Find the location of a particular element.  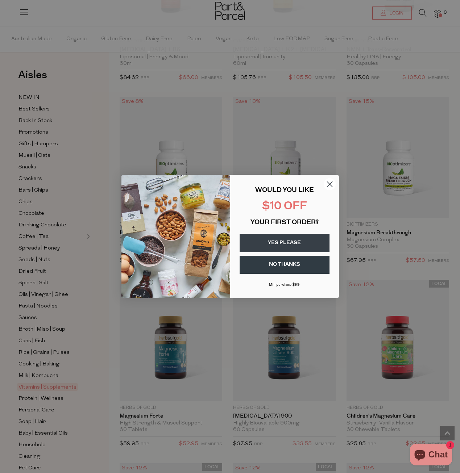

button: Close dialog is located at coordinates (329, 184).